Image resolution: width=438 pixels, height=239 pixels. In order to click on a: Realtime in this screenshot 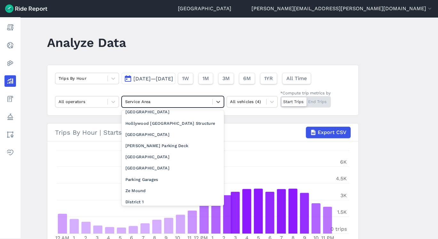, I will do `click(10, 45)`.